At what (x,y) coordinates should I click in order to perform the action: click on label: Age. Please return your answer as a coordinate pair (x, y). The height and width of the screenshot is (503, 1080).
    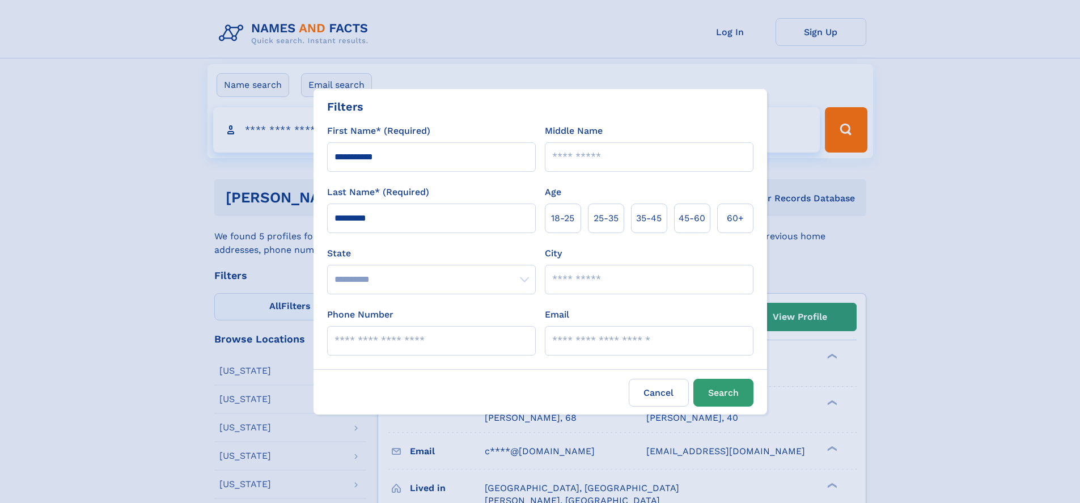
    Looking at the image, I should click on (553, 192).